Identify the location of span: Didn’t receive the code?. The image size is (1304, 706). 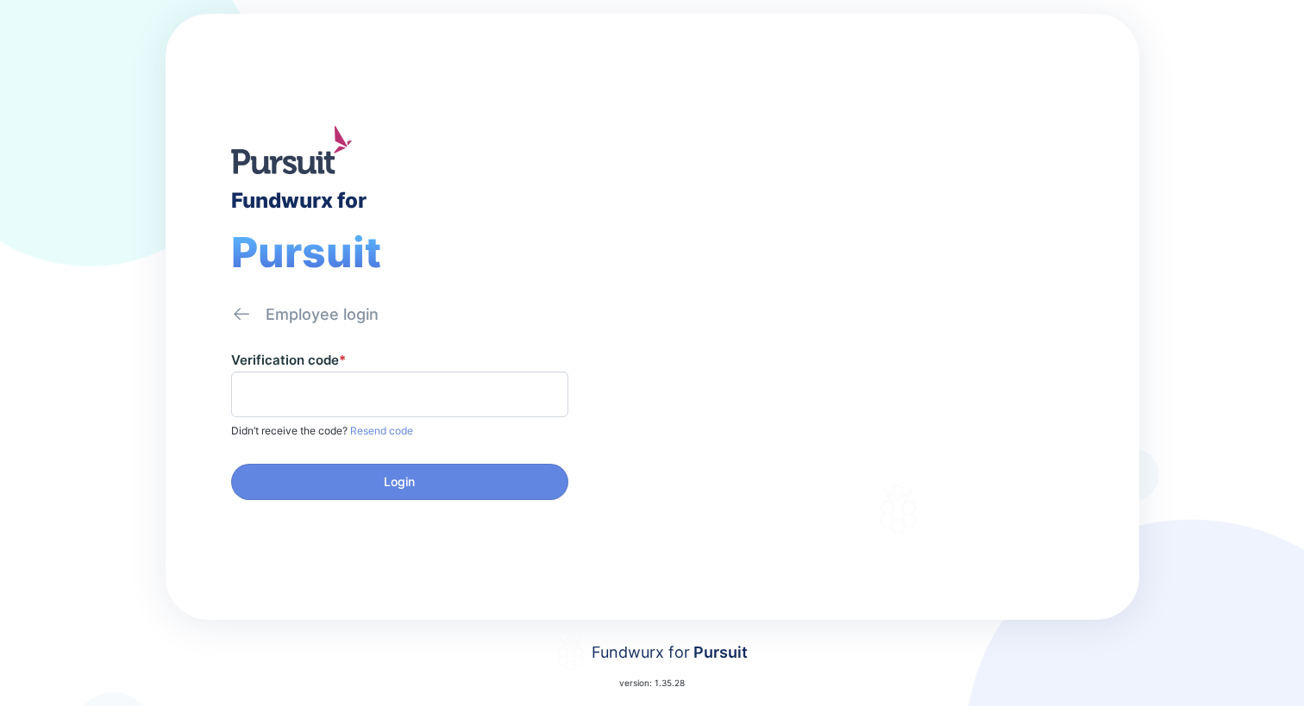
(289, 430).